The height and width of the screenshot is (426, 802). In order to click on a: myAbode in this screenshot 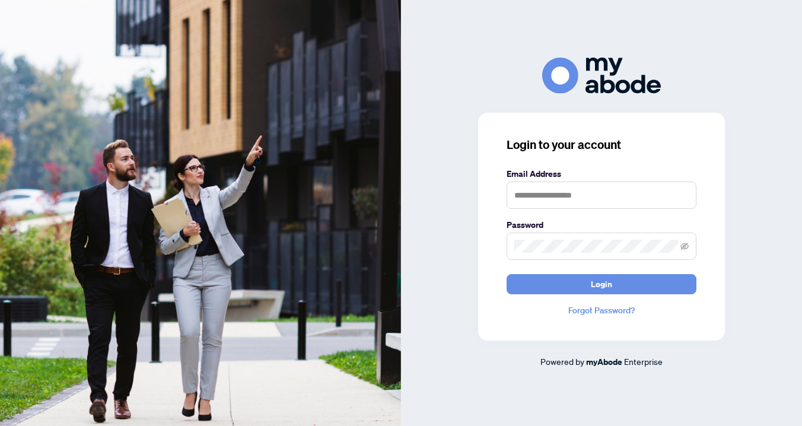, I will do `click(604, 362)`.